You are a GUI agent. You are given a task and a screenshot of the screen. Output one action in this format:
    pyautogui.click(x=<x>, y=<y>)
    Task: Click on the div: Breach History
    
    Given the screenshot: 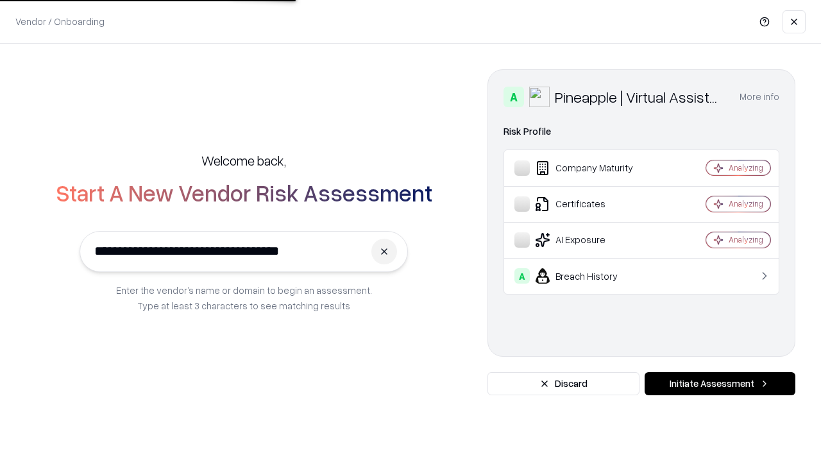 What is the action you would take?
    pyautogui.click(x=591, y=276)
    